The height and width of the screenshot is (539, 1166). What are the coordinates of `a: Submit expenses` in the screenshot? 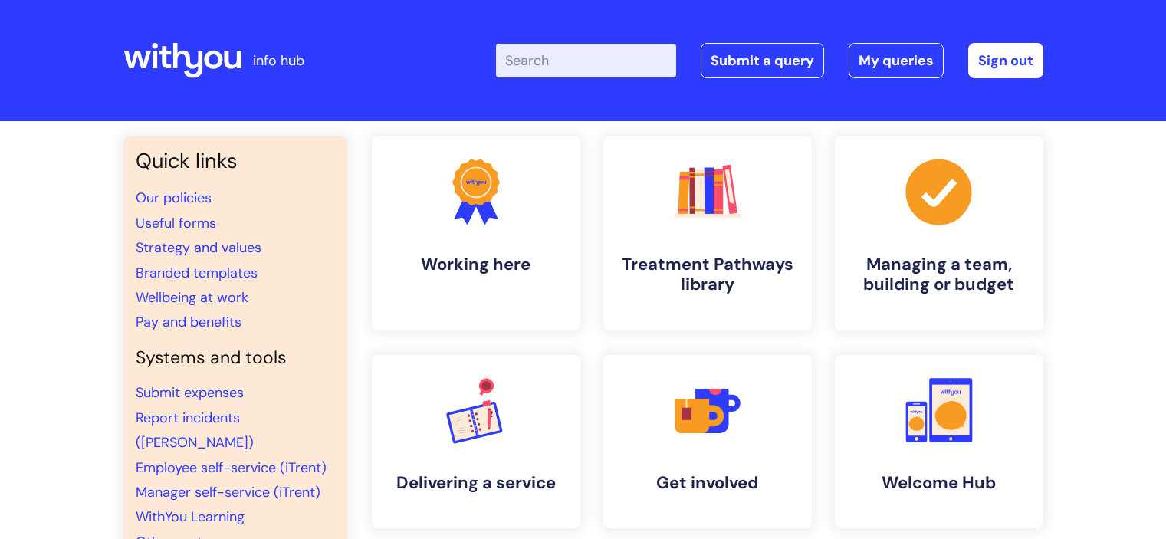 It's located at (189, 392).